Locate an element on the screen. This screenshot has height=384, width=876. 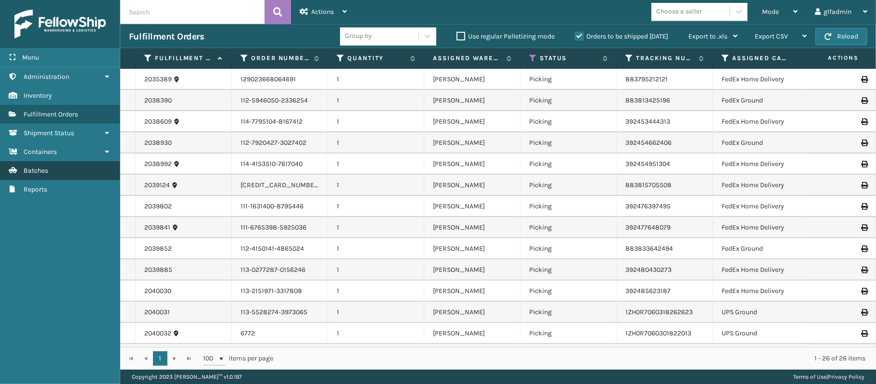
a: 2038992 is located at coordinates (158, 164).